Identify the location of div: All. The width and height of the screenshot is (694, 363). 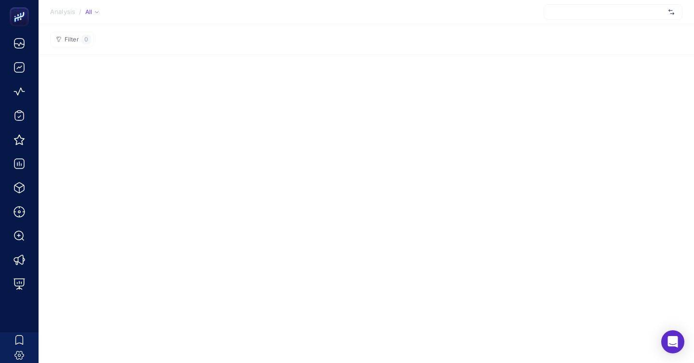
(92, 12).